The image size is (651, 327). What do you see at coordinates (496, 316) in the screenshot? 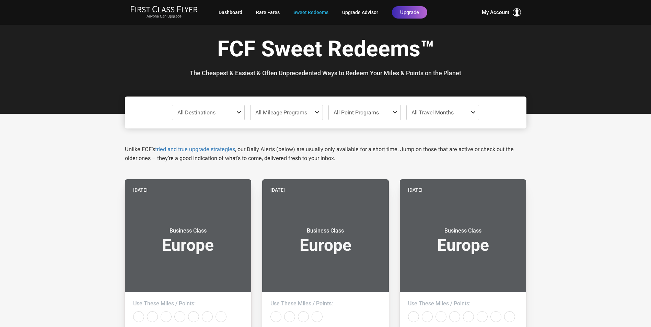
I see `div: Swiss miles` at bounding box center [496, 316].